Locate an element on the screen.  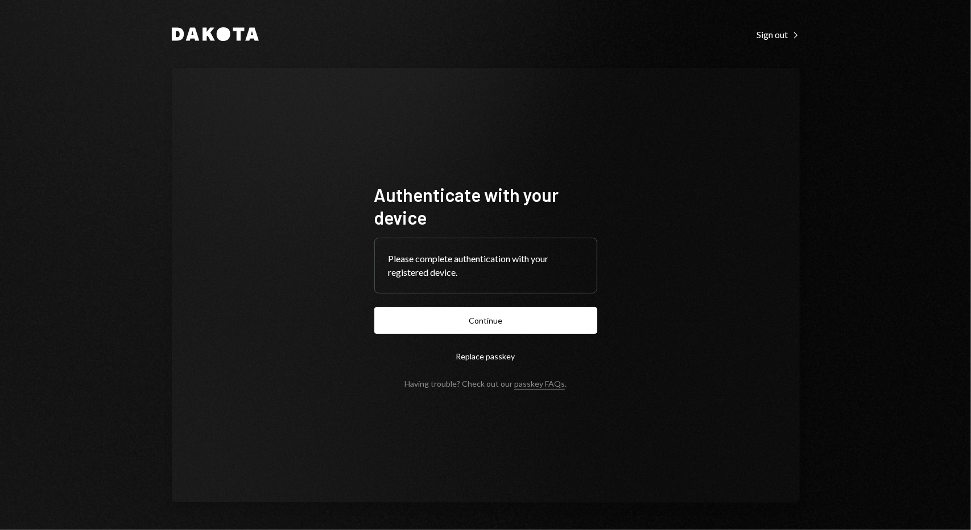
div: Please complete authentication with your registered device. is located at coordinates (486, 266).